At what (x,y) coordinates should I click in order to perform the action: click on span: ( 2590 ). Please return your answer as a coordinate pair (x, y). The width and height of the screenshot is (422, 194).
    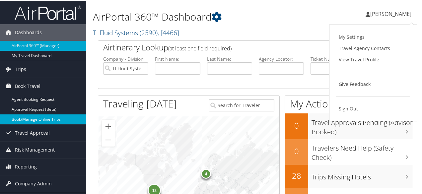
    Looking at the image, I should click on (149, 32).